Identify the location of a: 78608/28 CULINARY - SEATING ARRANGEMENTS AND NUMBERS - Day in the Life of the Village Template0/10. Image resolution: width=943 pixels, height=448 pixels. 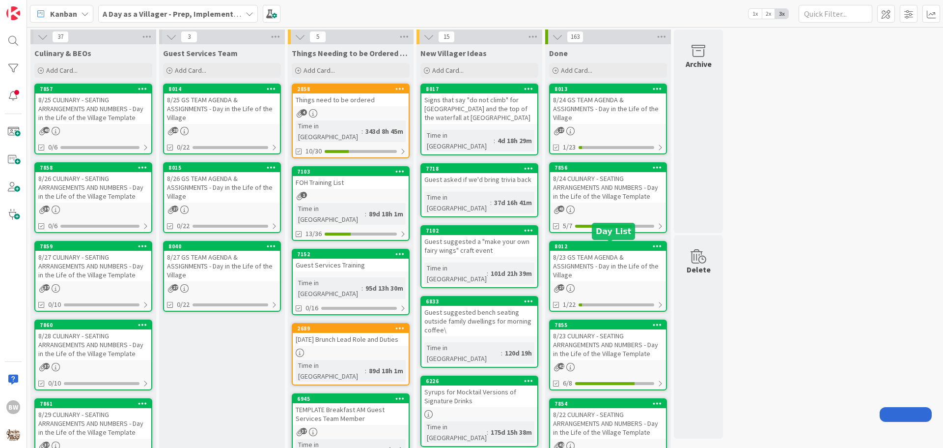
(93, 355).